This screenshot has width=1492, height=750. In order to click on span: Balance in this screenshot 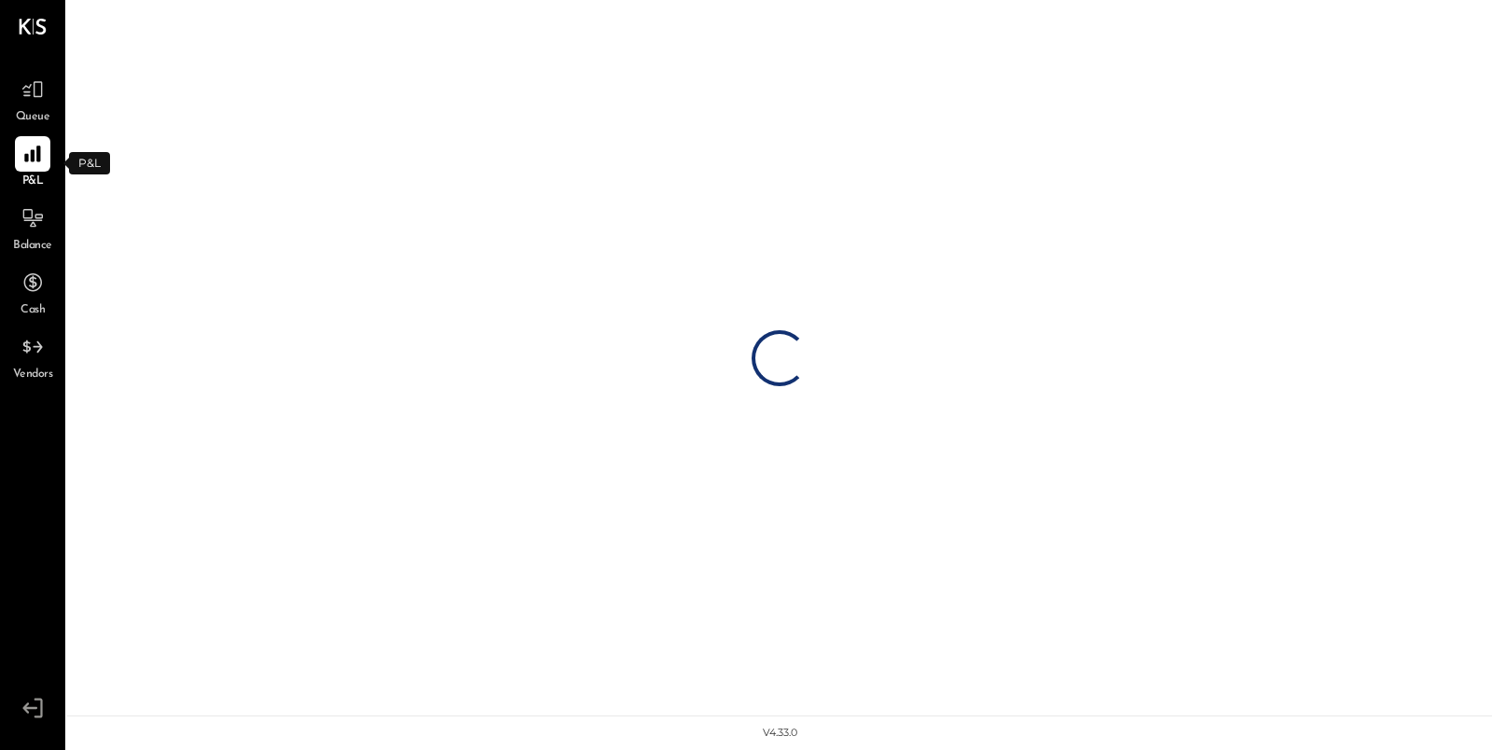, I will do `click(33, 246)`.